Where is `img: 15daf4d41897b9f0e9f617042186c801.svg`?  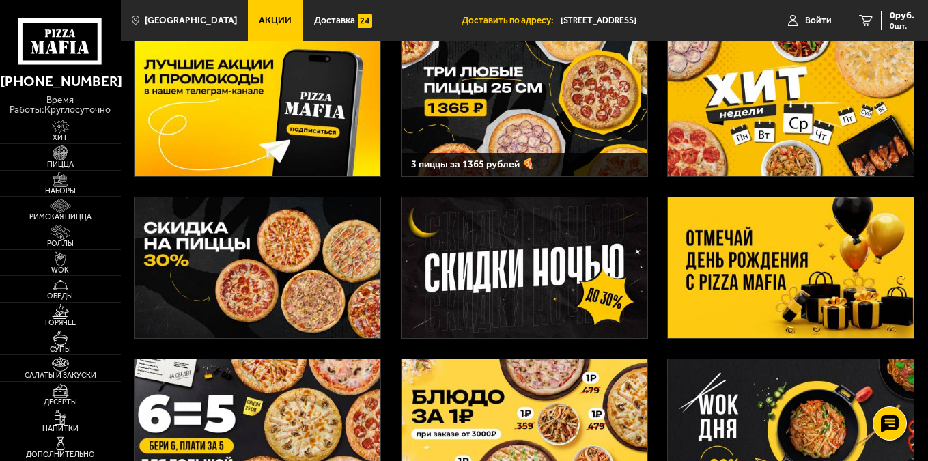 img: 15daf4d41897b9f0e9f617042186c801.svg is located at coordinates (365, 20).